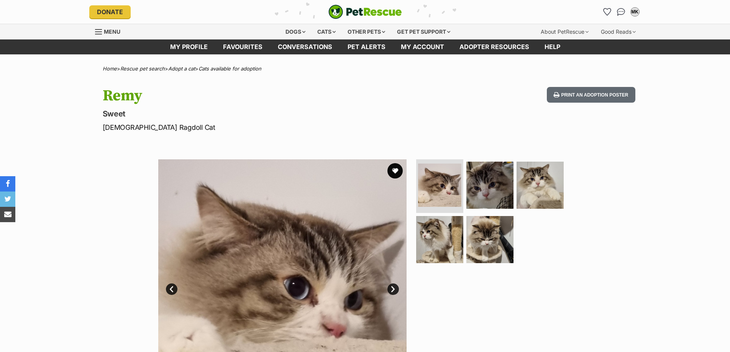  What do you see at coordinates (110, 69) in the screenshot?
I see `a: Home` at bounding box center [110, 69].